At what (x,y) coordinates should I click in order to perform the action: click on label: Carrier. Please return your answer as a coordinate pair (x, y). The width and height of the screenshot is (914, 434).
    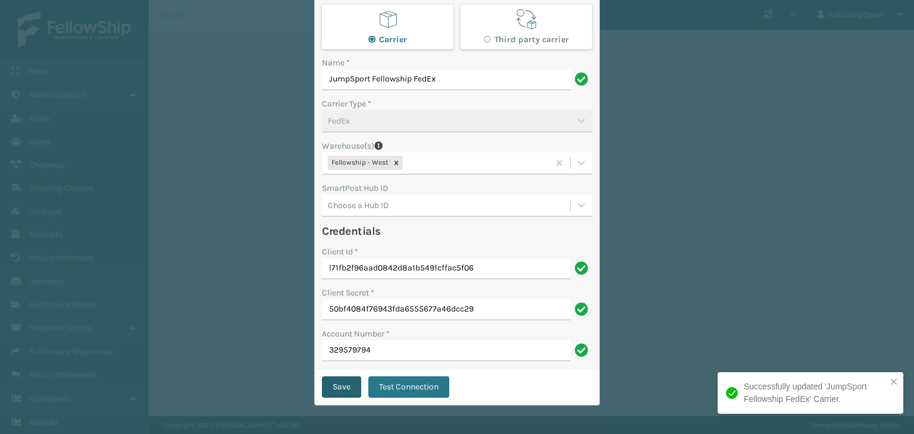
    Looking at the image, I should click on (387, 39).